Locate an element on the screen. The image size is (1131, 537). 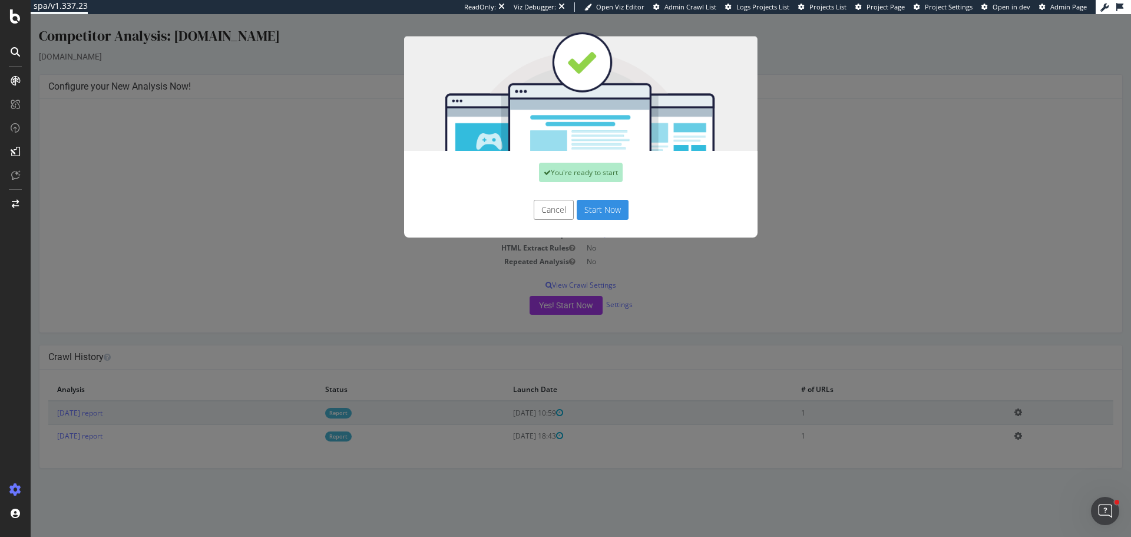
a: Logs Projects List is located at coordinates (757, 7).